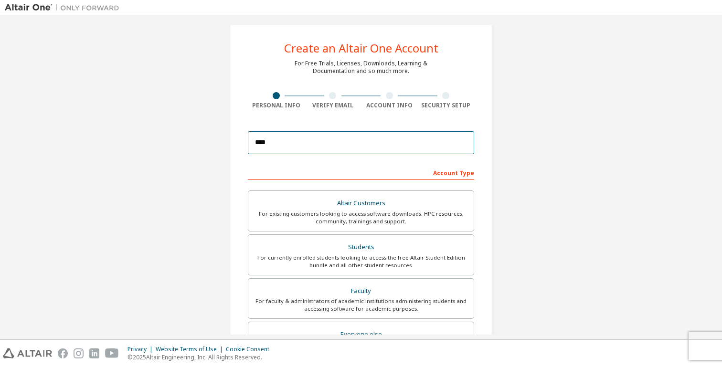 The height and width of the screenshot is (367, 722). Describe the element at coordinates (250, 350) in the screenshot. I see `div: Cookie Consent` at that location.